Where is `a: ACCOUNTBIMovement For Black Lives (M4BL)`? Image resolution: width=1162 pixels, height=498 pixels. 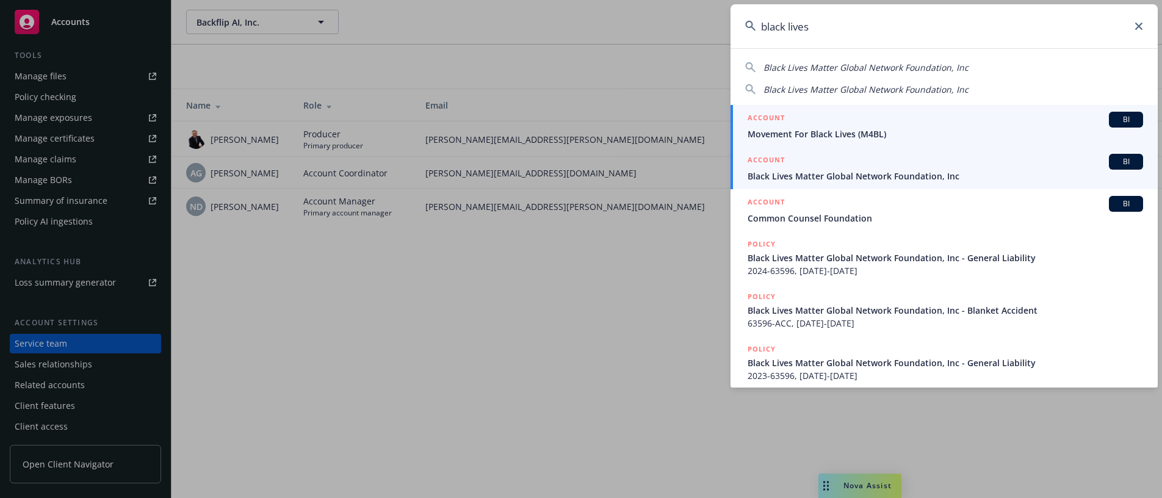
a: ACCOUNTBIMovement For Black Lives (M4BL) is located at coordinates (944, 126).